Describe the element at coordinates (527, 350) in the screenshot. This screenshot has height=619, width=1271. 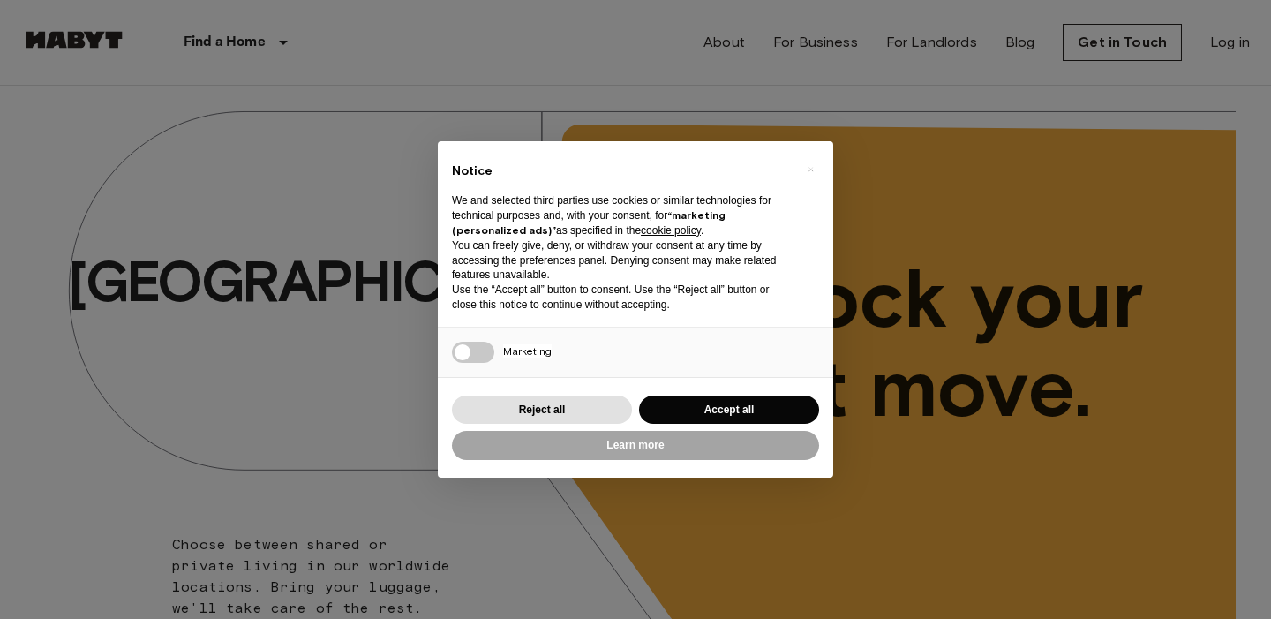
I see `span: Marketing` at that location.